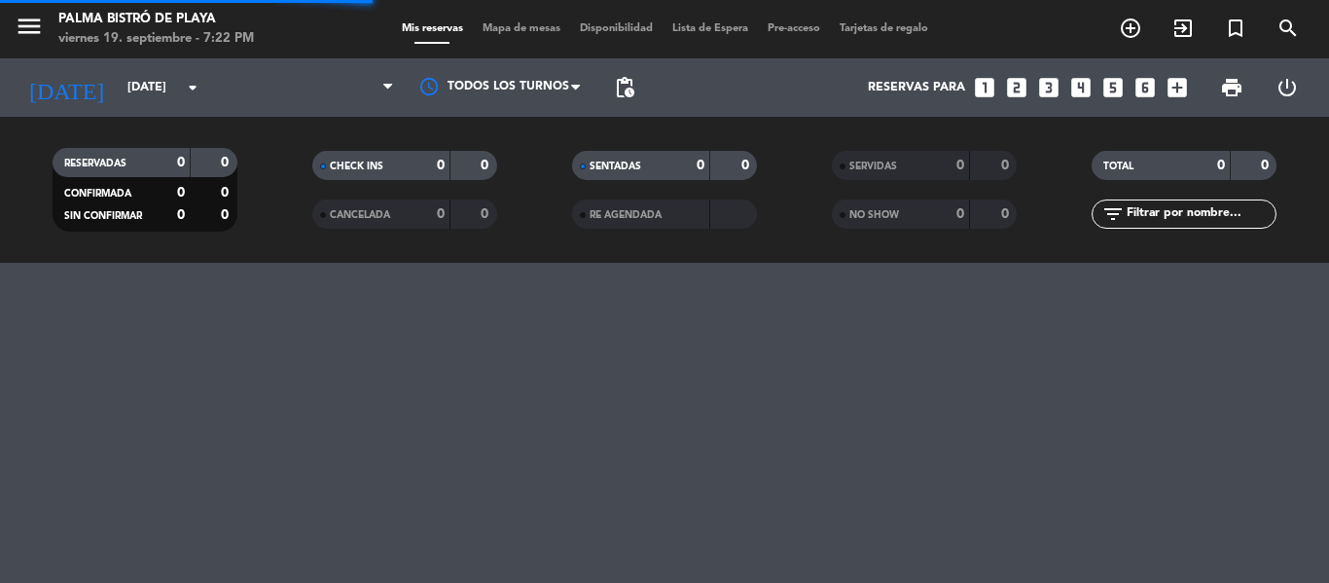 Image resolution: width=1329 pixels, height=583 pixels. Describe the element at coordinates (1113, 88) in the screenshot. I see `i: looks_5` at that location.